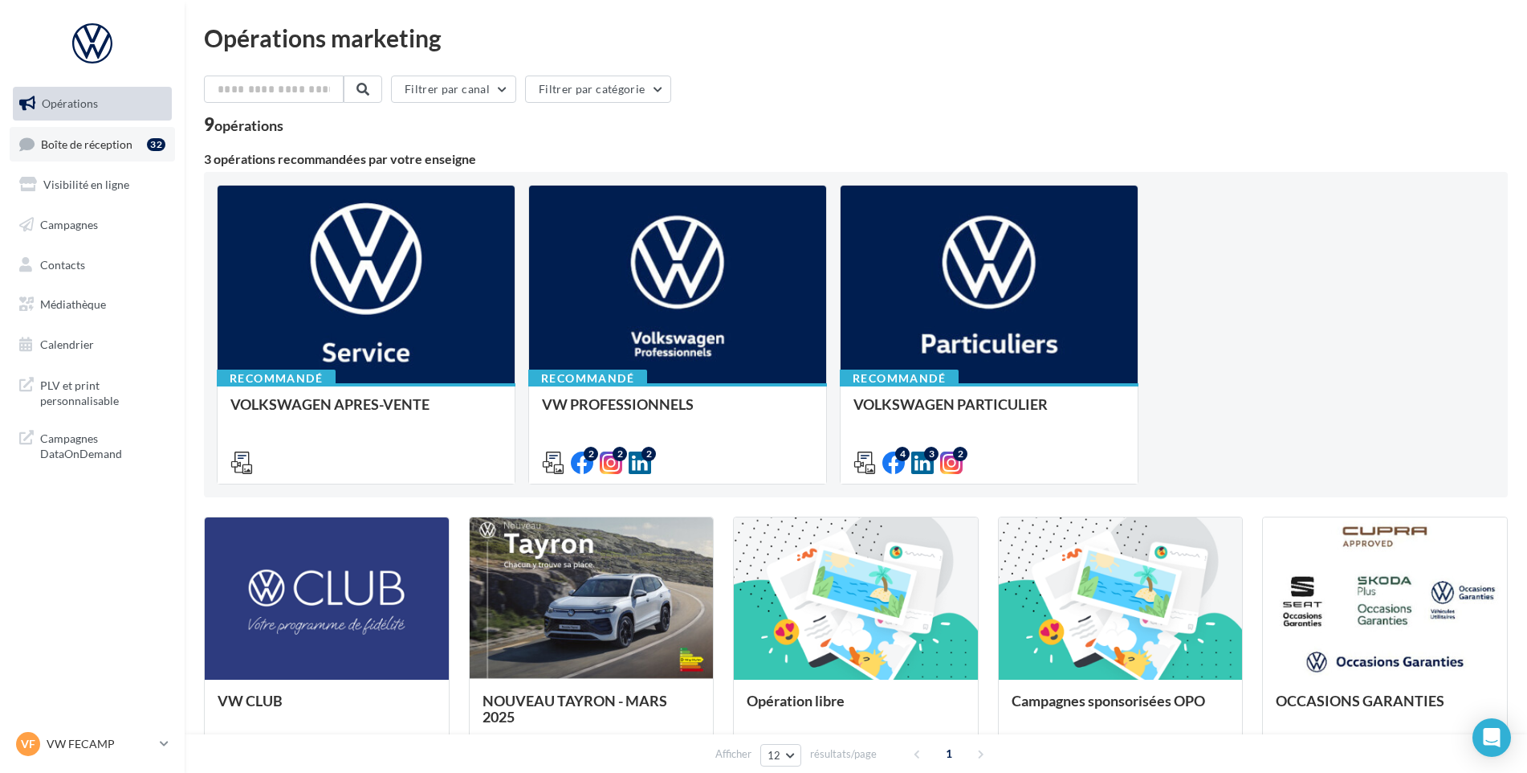  What do you see at coordinates (575, 708) in the screenshot?
I see `span: NOUVEAU TAYRON - MARS 2025` at bounding box center [575, 708].